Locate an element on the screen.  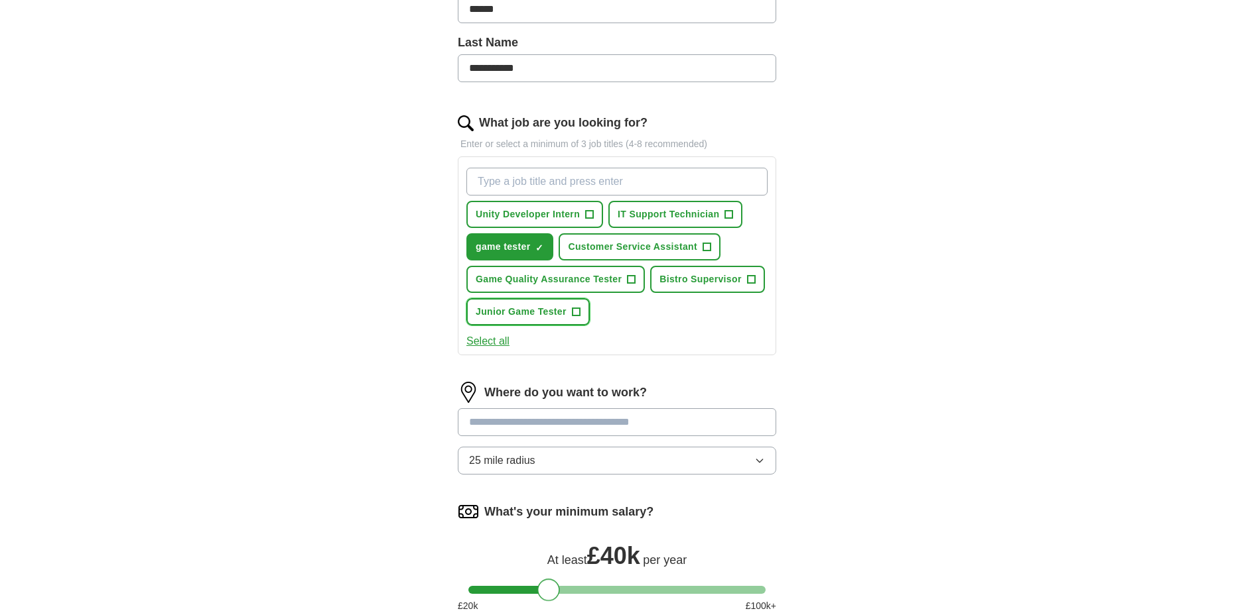
span: 25 mile radius is located at coordinates (502, 461).